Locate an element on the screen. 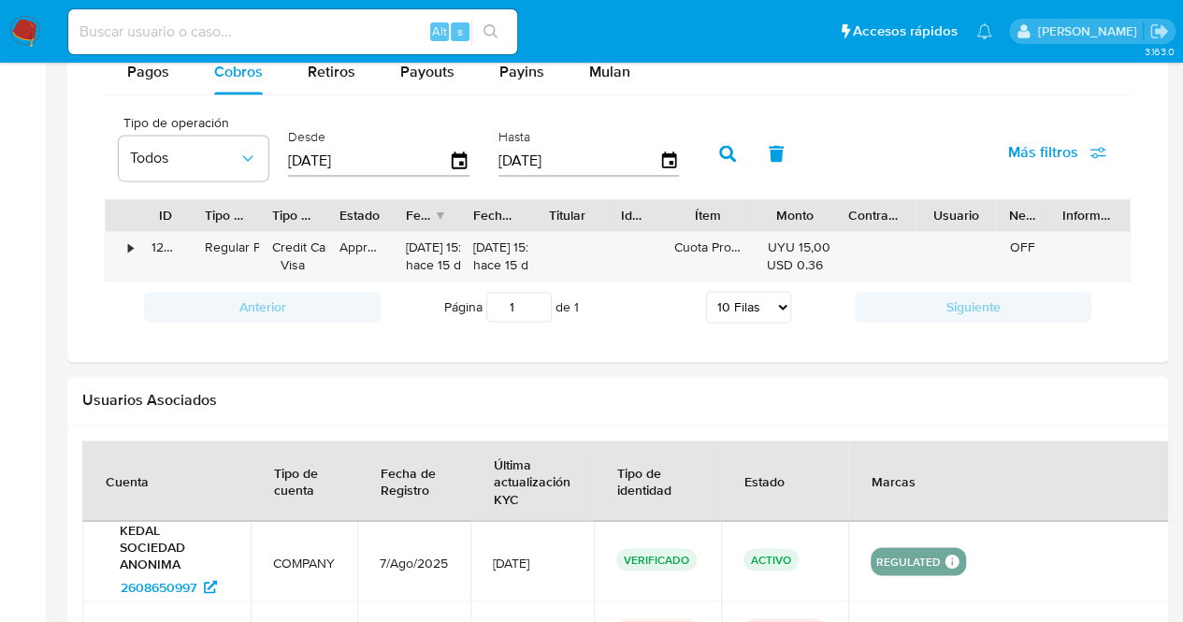  button: search-icon is located at coordinates (490, 32).